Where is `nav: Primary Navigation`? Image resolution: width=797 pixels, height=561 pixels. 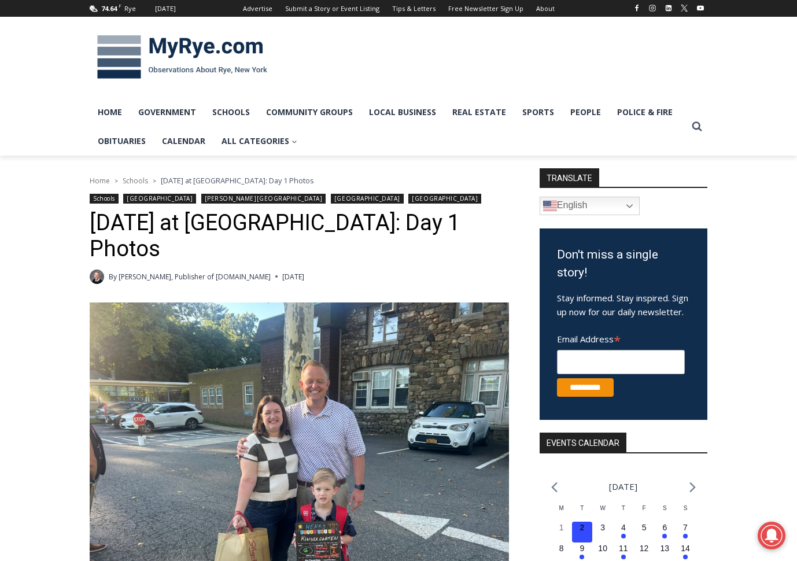
nav: Primary Navigation is located at coordinates (388, 127).